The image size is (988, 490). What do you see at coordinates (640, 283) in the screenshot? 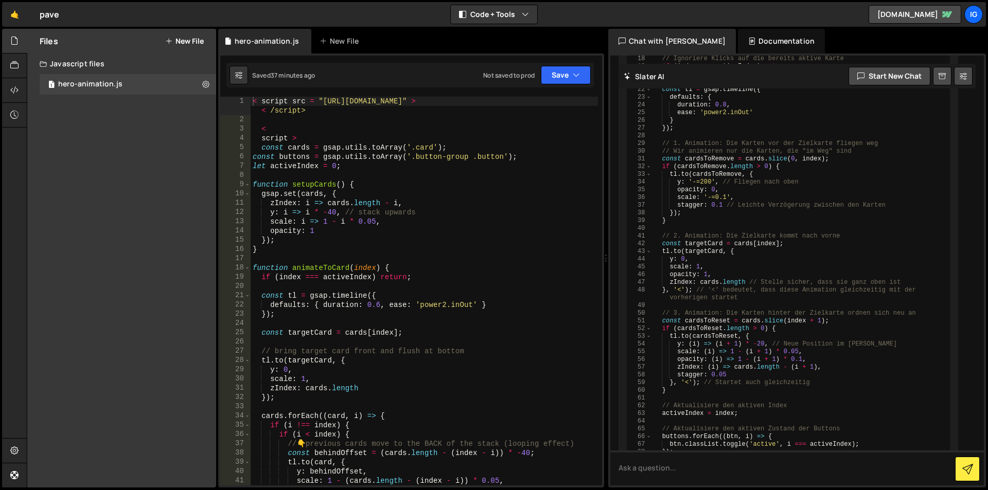
I see `div: 47` at bounding box center [640, 283].